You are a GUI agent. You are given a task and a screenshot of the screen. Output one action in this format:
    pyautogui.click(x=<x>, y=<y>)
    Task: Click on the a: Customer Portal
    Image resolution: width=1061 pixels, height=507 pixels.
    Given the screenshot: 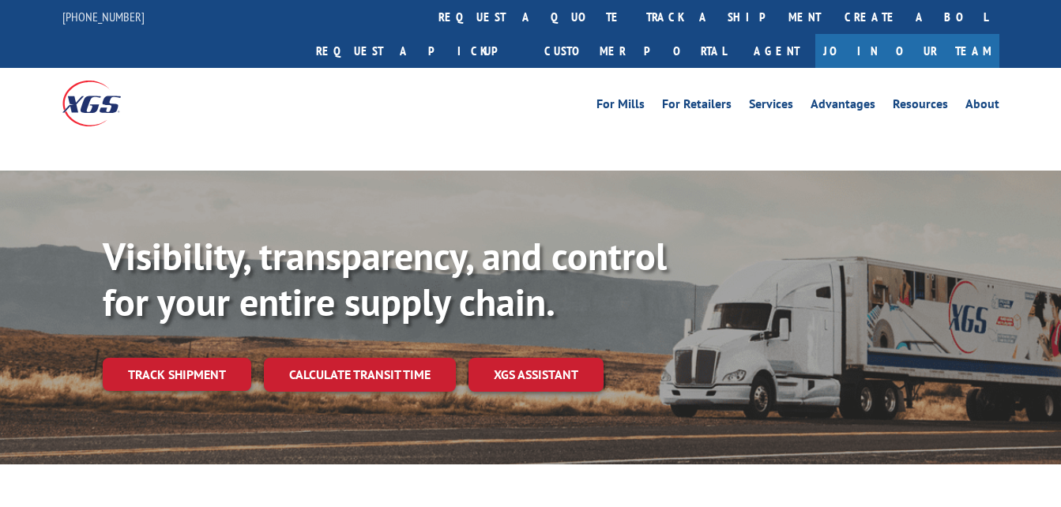 What is the action you would take?
    pyautogui.click(x=635, y=51)
    